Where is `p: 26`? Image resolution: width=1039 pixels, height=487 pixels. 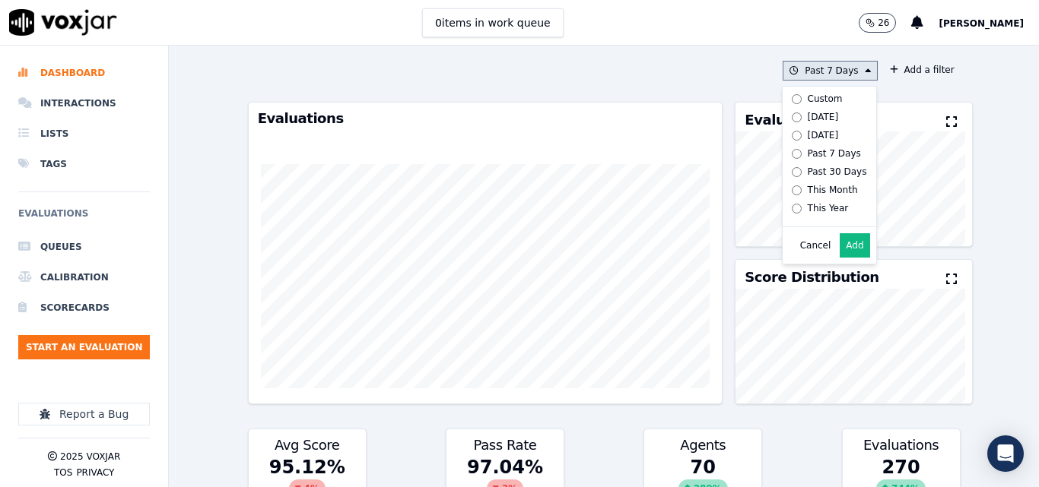 p: 26 is located at coordinates (883, 23).